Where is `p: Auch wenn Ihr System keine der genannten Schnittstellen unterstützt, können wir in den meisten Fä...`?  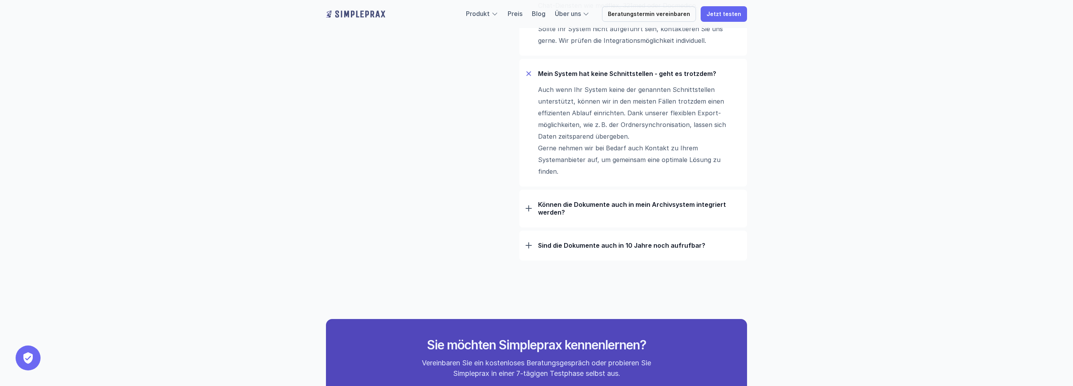 p: Auch wenn Ihr System keine der genannten Schnittstellen unterstützt, können wir in den meisten Fä... is located at coordinates (636, 131).